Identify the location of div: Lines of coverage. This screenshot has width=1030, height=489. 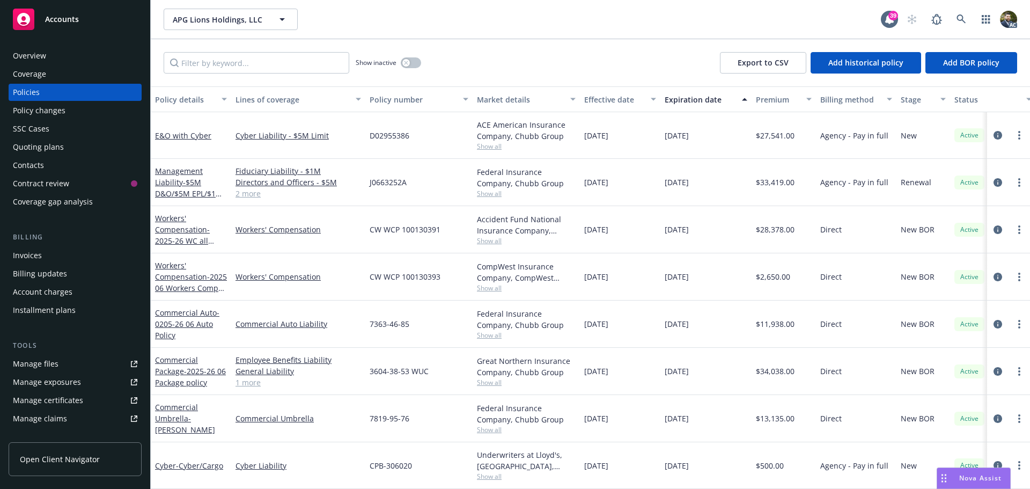
(292, 99).